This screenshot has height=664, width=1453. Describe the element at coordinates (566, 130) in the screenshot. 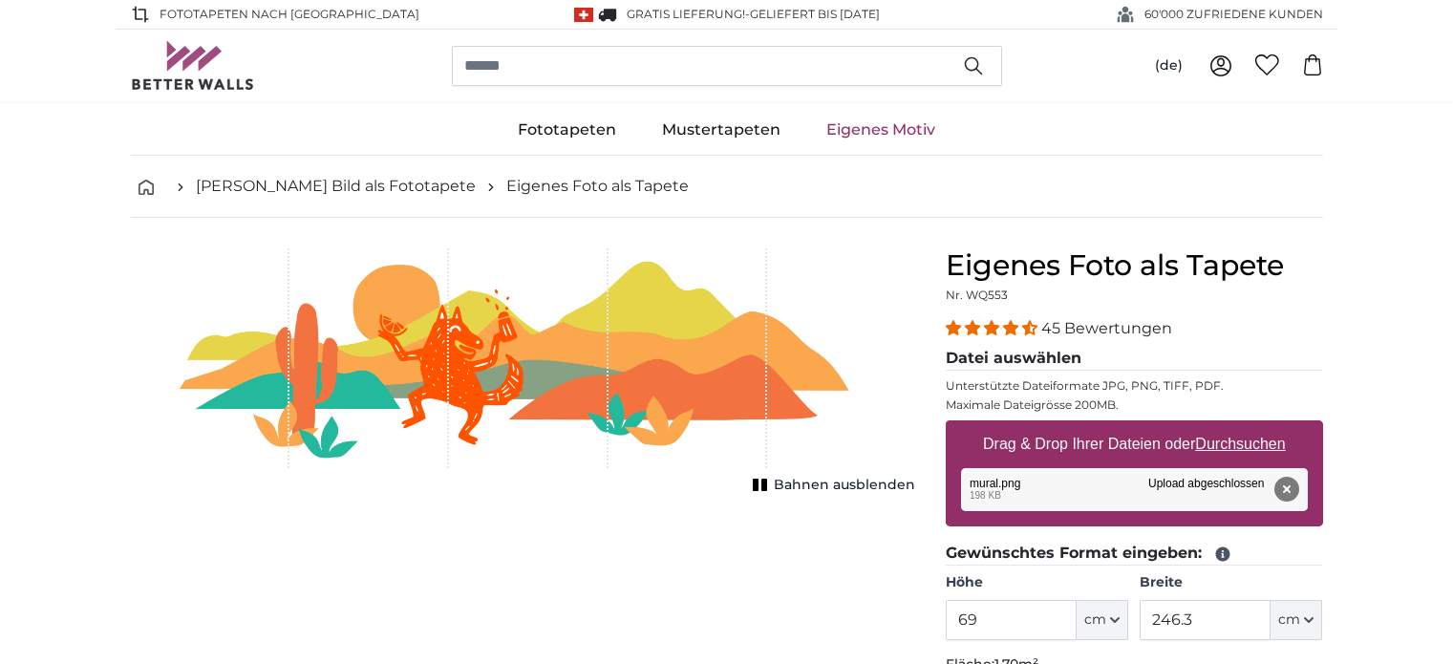

I see `a: Fototapeten` at that location.